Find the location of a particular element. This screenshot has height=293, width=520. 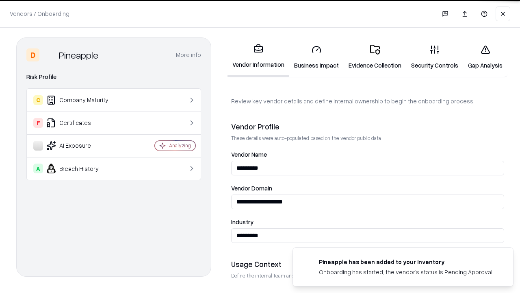

div: Usage Context is located at coordinates (368, 264).